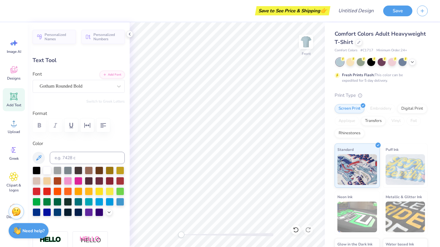 This screenshot has width=440, height=247. I want to click on label: Styles, so click(39, 226).